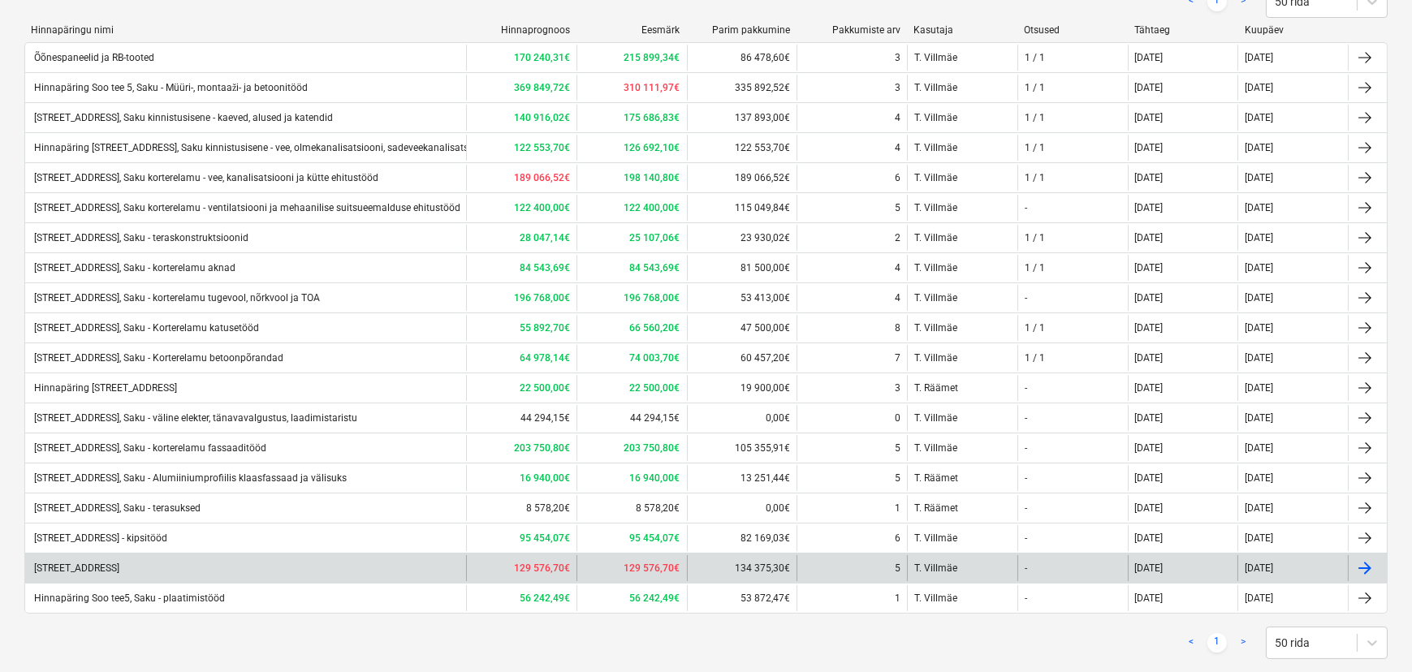 This screenshot has width=1412, height=672. Describe the element at coordinates (742, 328) in the screenshot. I see `div: 47 500,00€` at that location.